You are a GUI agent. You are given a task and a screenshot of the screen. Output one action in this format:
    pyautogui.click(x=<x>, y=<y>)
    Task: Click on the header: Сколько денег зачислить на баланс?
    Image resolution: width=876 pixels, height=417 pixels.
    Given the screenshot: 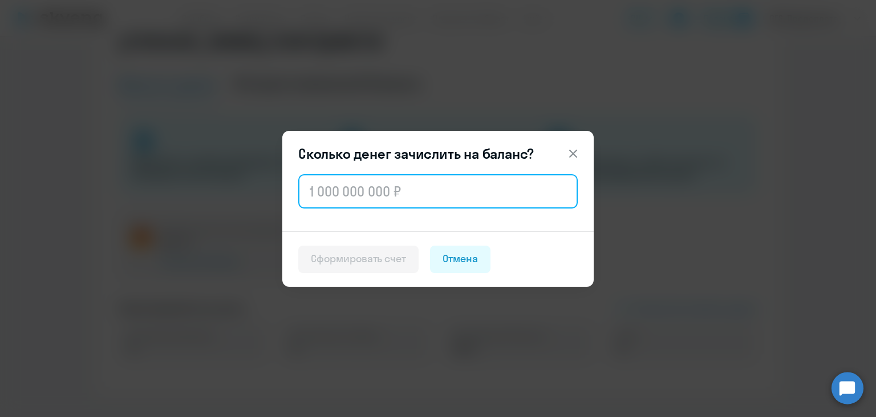 What is the action you would take?
    pyautogui.click(x=438, y=153)
    